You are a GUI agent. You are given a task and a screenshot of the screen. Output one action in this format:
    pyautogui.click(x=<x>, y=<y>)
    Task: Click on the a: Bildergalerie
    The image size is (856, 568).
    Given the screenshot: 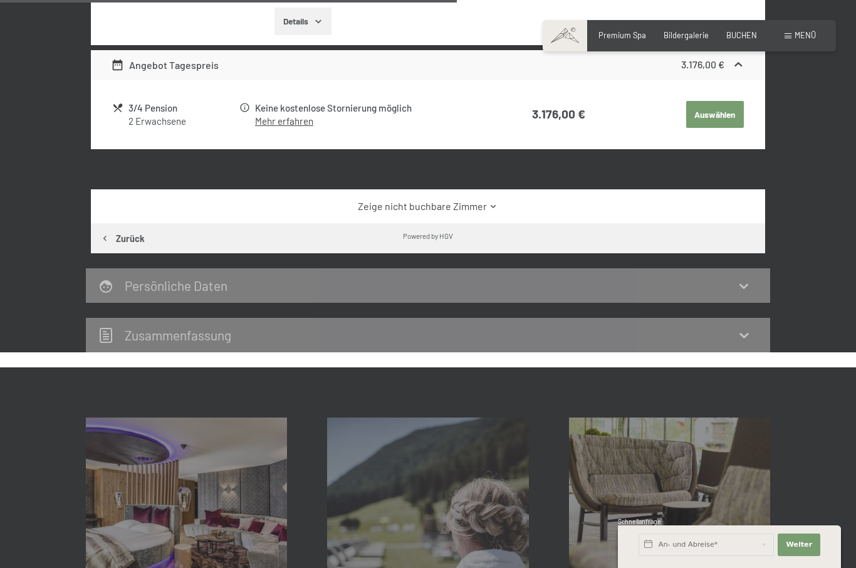 What is the action you would take?
    pyautogui.click(x=686, y=35)
    